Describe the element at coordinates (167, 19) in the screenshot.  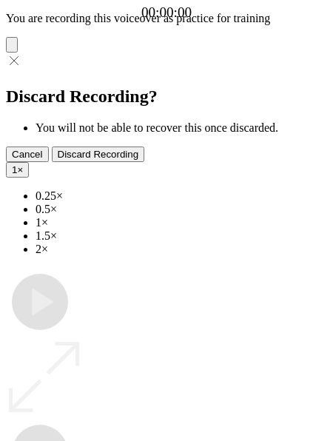
I see `p: You are recording this voiceover as practice for training` at that location.